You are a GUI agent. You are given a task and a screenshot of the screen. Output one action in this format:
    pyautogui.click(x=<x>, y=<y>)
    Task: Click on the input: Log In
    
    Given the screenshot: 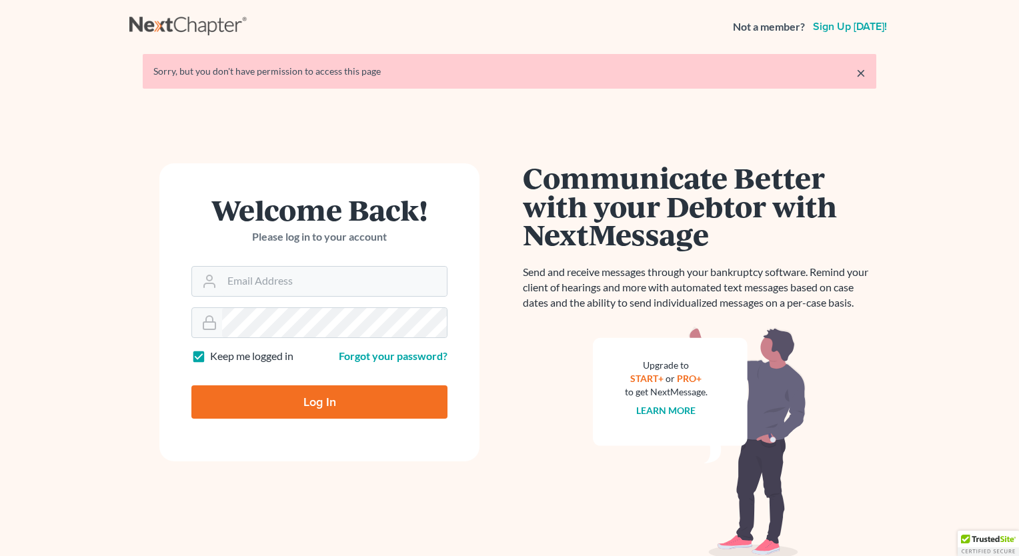 What is the action you would take?
    pyautogui.click(x=319, y=402)
    